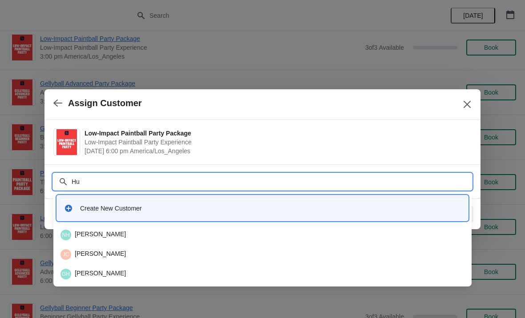  What do you see at coordinates (262, 254) in the screenshot?
I see `li: John Church` at bounding box center [262, 254].